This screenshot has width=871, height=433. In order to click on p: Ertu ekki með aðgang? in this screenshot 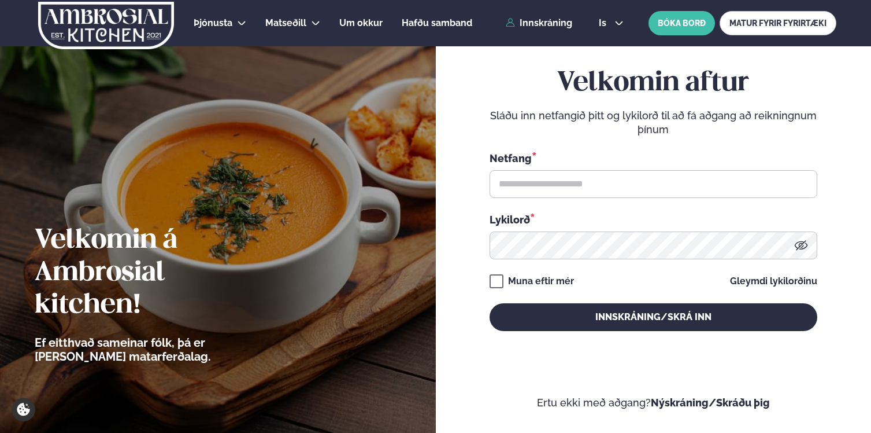, I will do `click(654, 402)`.